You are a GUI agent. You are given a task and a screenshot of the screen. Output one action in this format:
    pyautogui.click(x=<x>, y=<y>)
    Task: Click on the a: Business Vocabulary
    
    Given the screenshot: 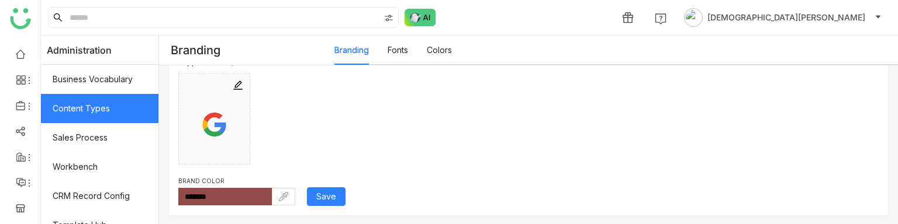 What is the action you would take?
    pyautogui.click(x=99, y=79)
    